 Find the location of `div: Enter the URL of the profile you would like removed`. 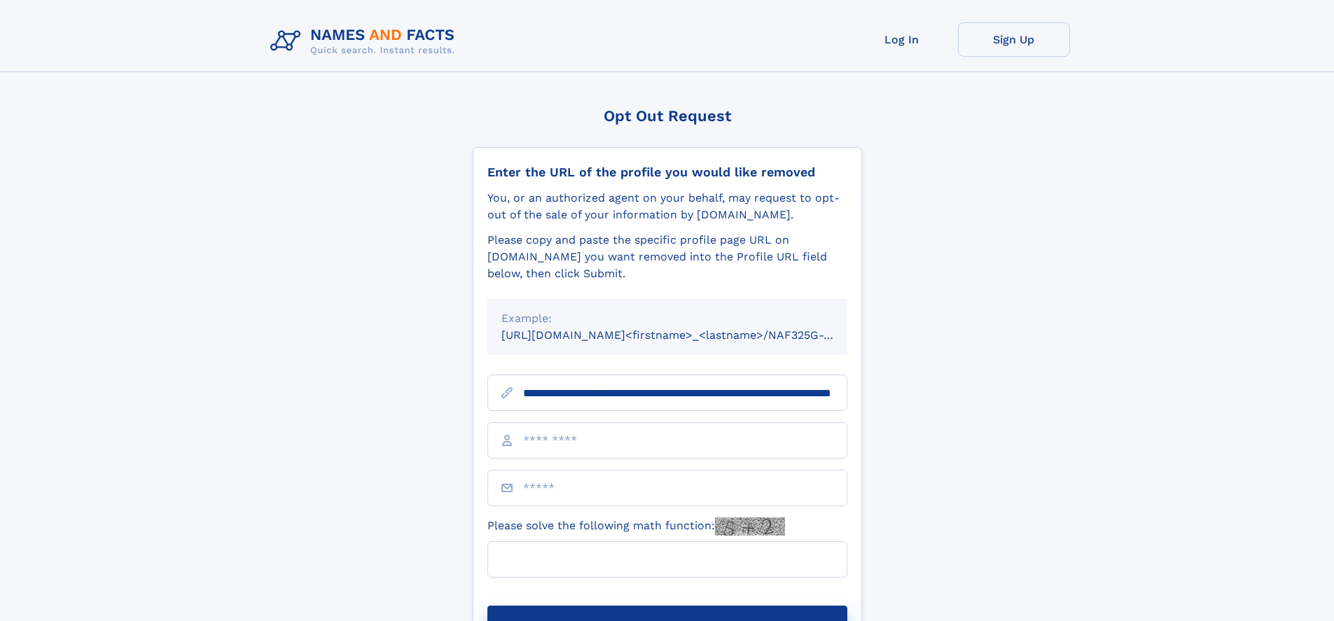

div: Enter the URL of the profile you would like removed is located at coordinates (667, 172).